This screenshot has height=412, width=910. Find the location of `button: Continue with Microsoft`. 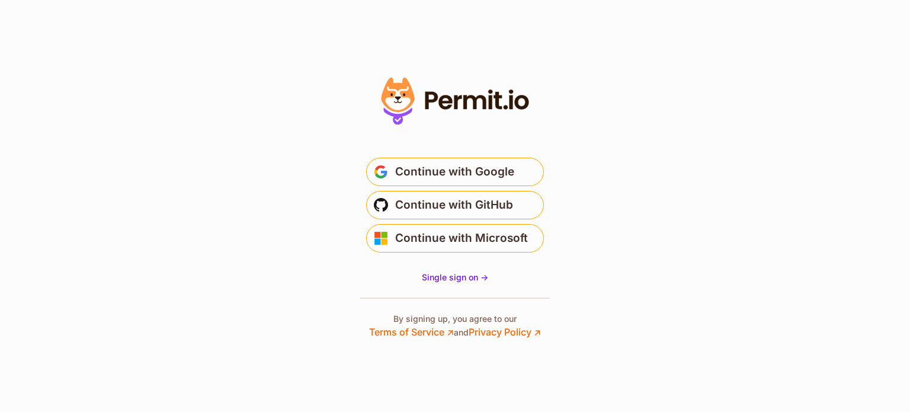

button: Continue with Microsoft is located at coordinates (455, 238).